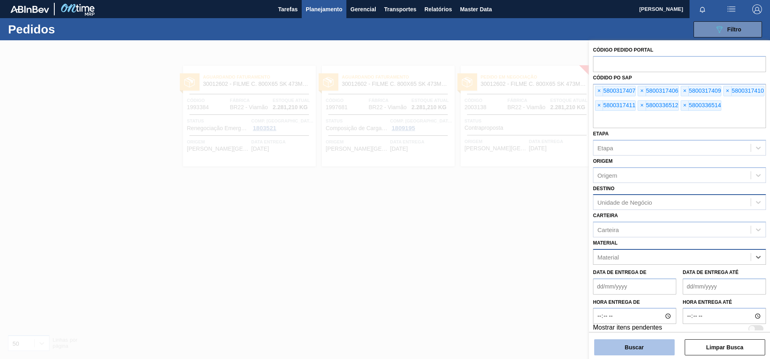  What do you see at coordinates (607, 175) in the screenshot?
I see `div: Origem` at bounding box center [607, 175].